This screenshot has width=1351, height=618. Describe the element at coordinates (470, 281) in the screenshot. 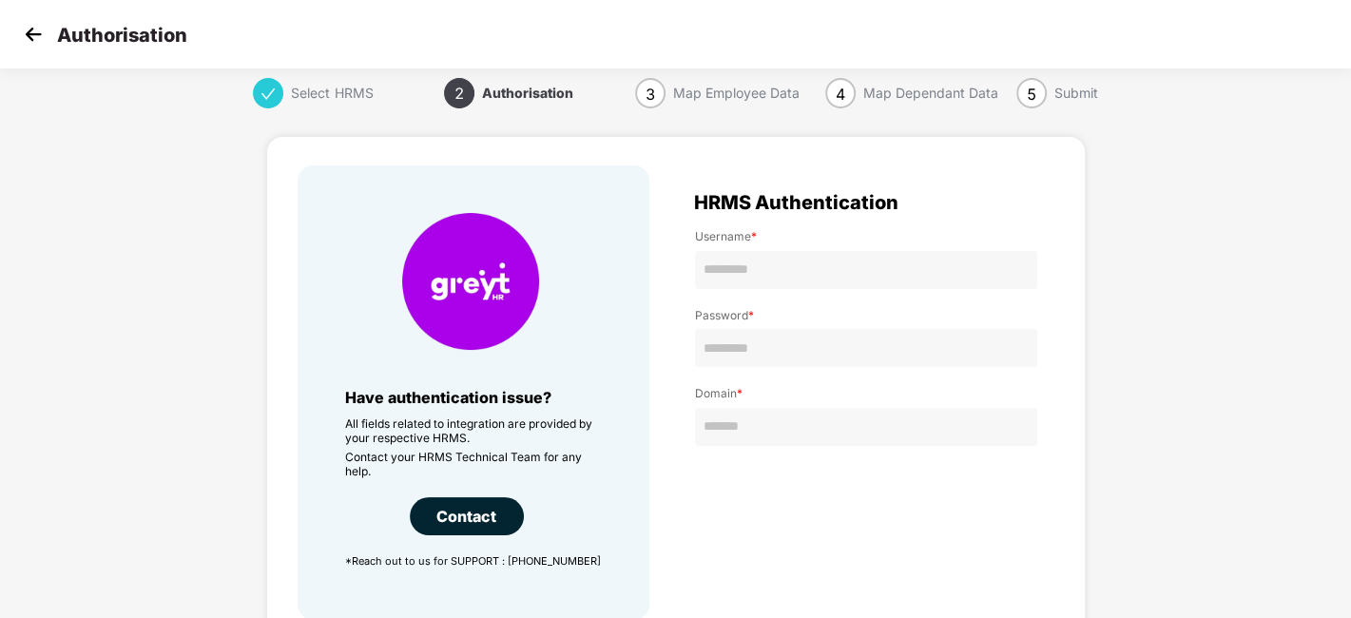

I see `img: HRMS Company Icon` at that location.